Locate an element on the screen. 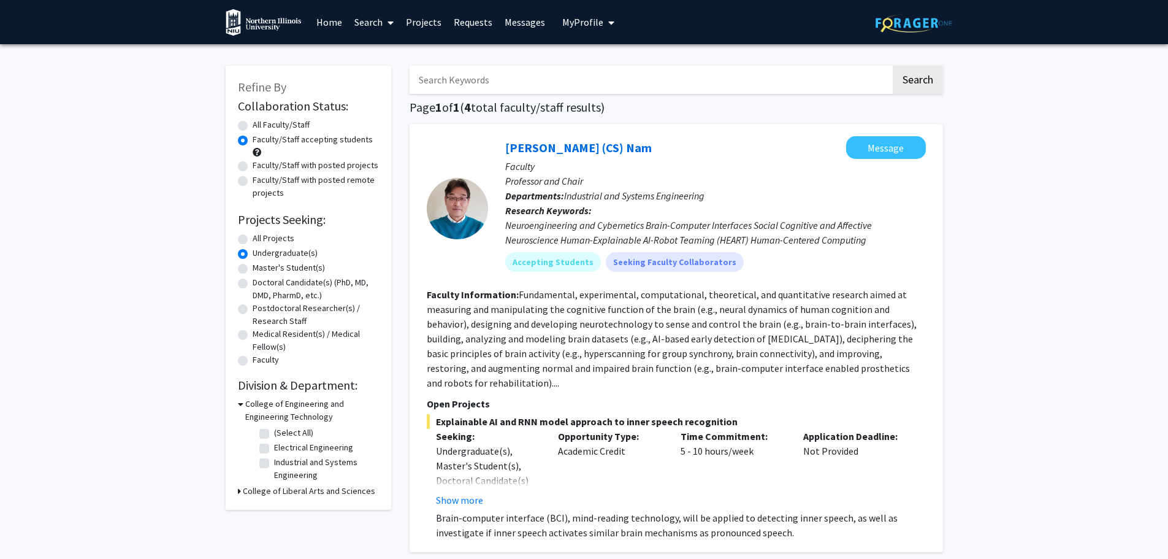  a: Home is located at coordinates (329, 22).